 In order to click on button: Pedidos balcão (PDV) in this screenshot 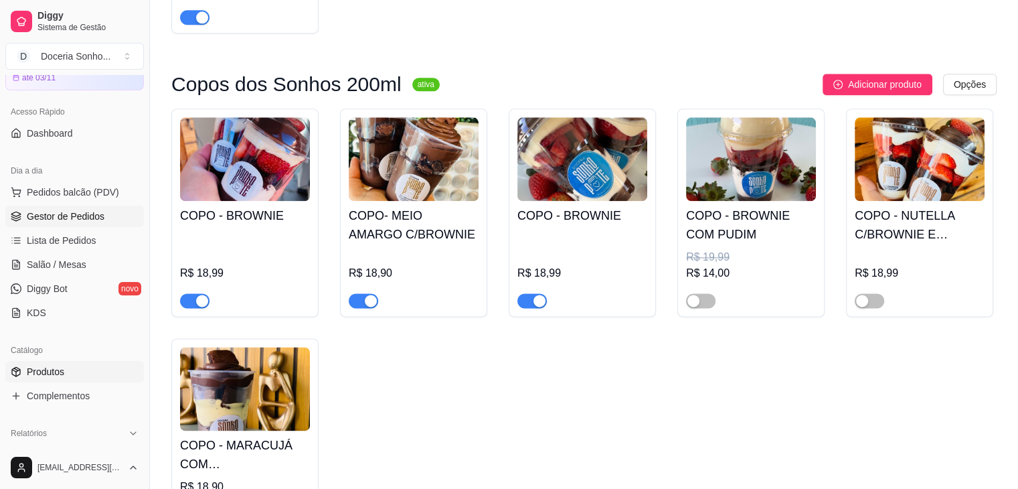, I will do `click(74, 192)`.